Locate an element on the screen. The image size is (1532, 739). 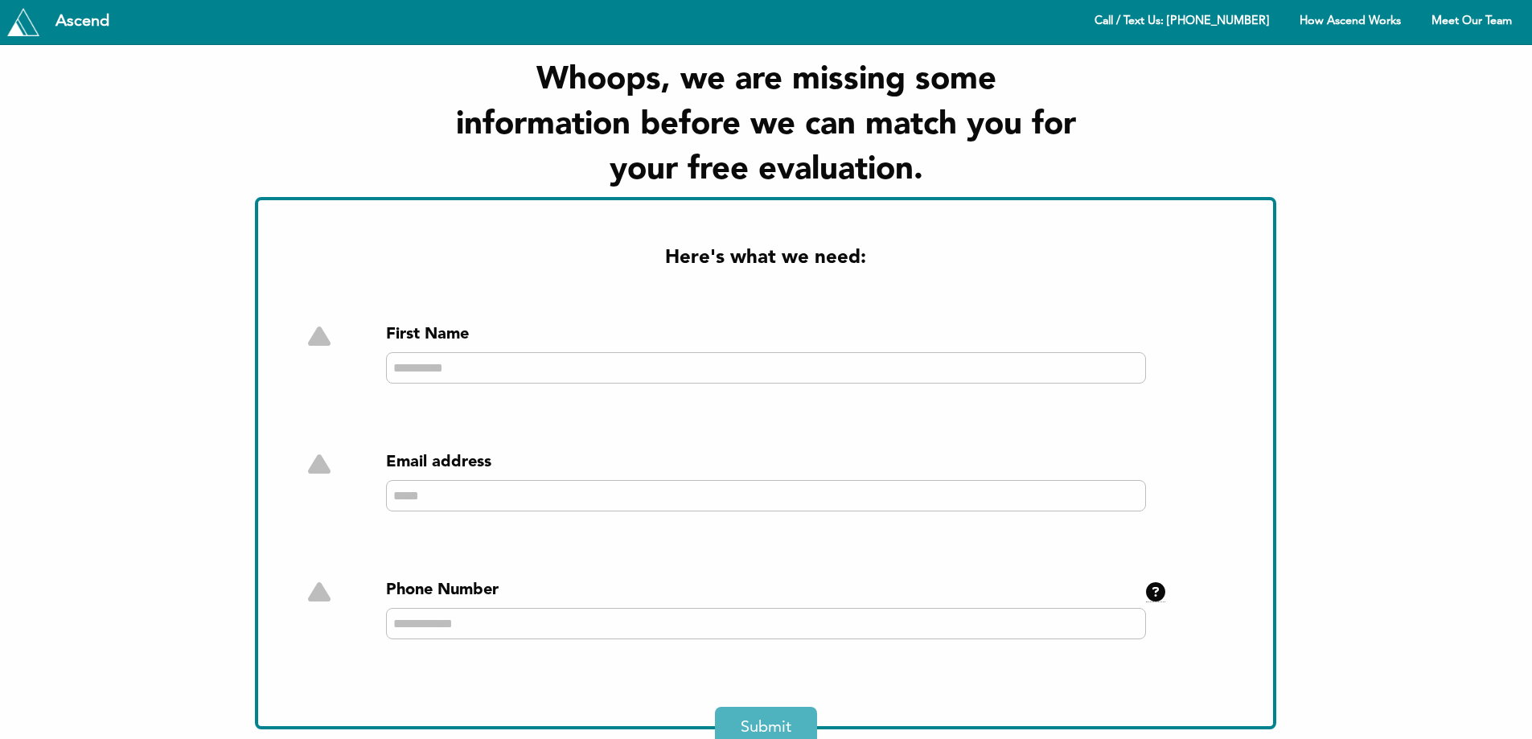
a: How Ascend Works is located at coordinates (1350, 22).